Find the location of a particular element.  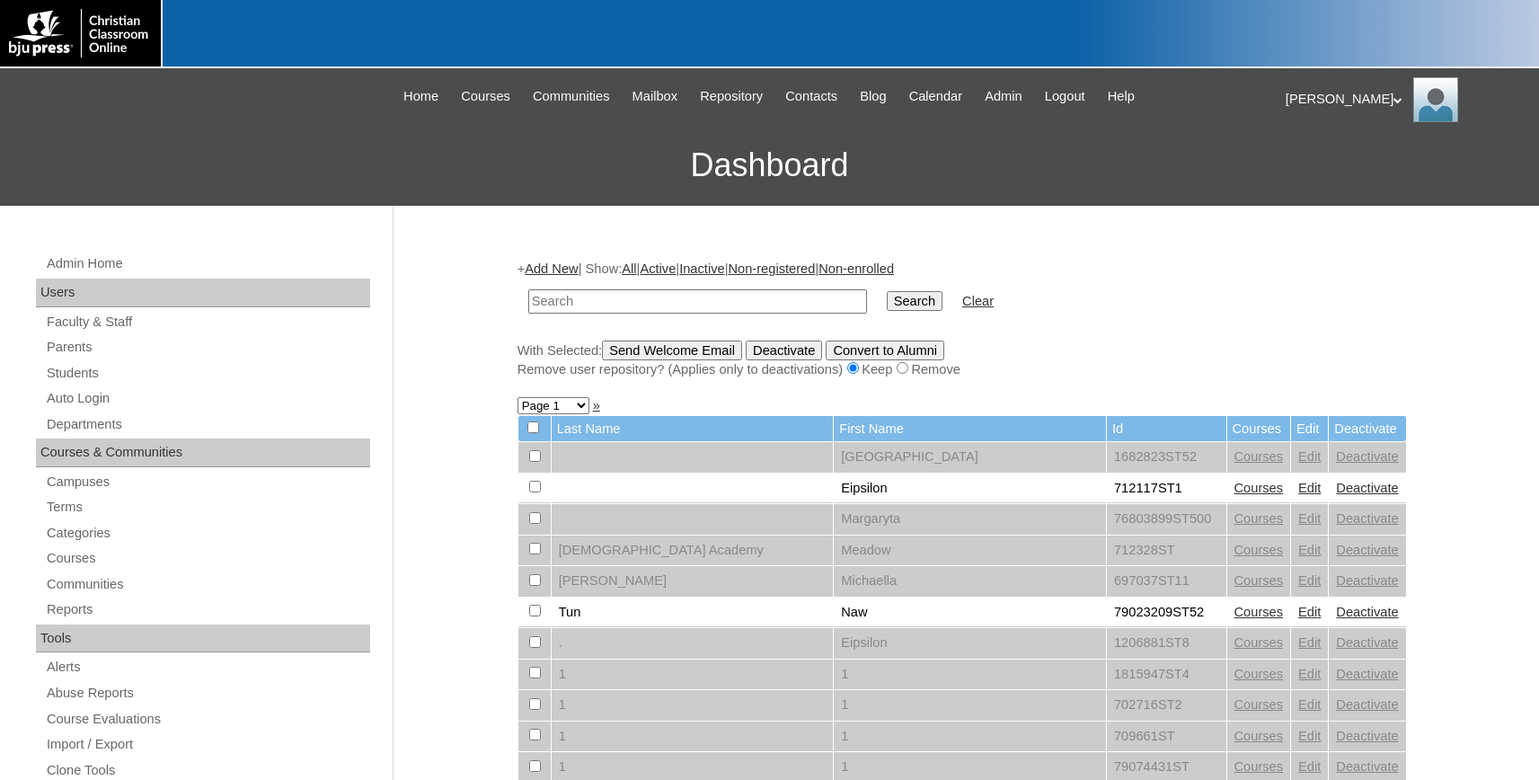

td: Id is located at coordinates (1166, 429).